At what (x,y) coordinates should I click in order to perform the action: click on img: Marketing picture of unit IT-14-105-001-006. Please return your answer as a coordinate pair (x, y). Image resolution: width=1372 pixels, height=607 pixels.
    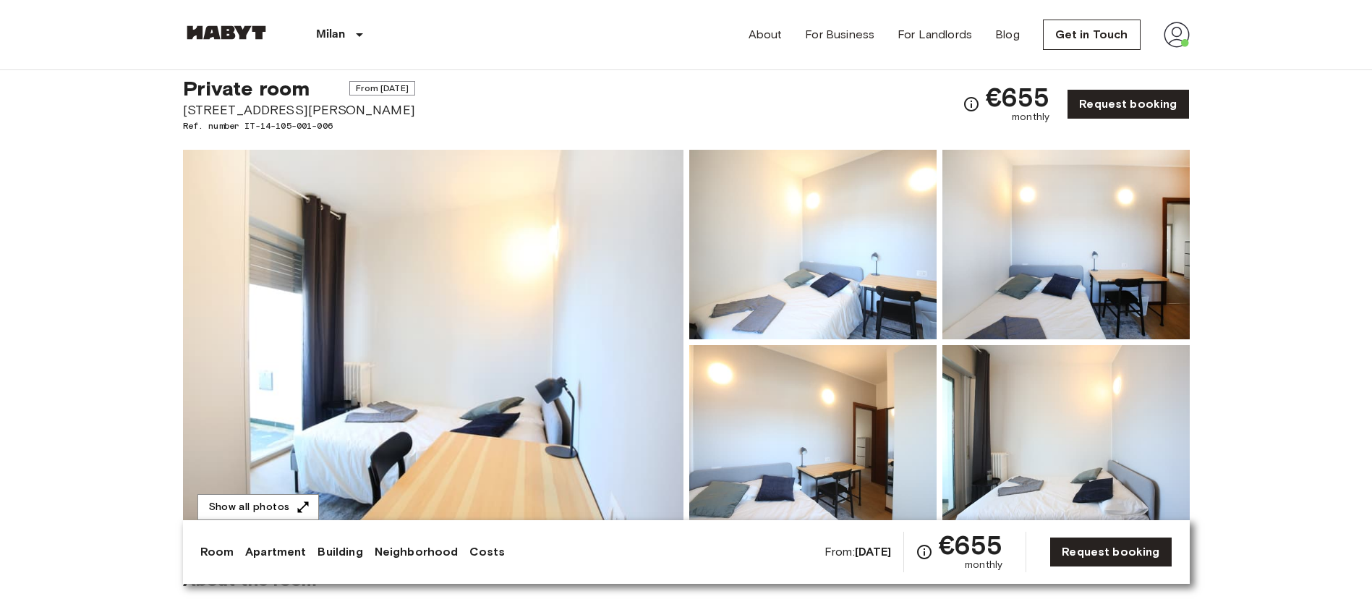
    Looking at the image, I should click on (433, 342).